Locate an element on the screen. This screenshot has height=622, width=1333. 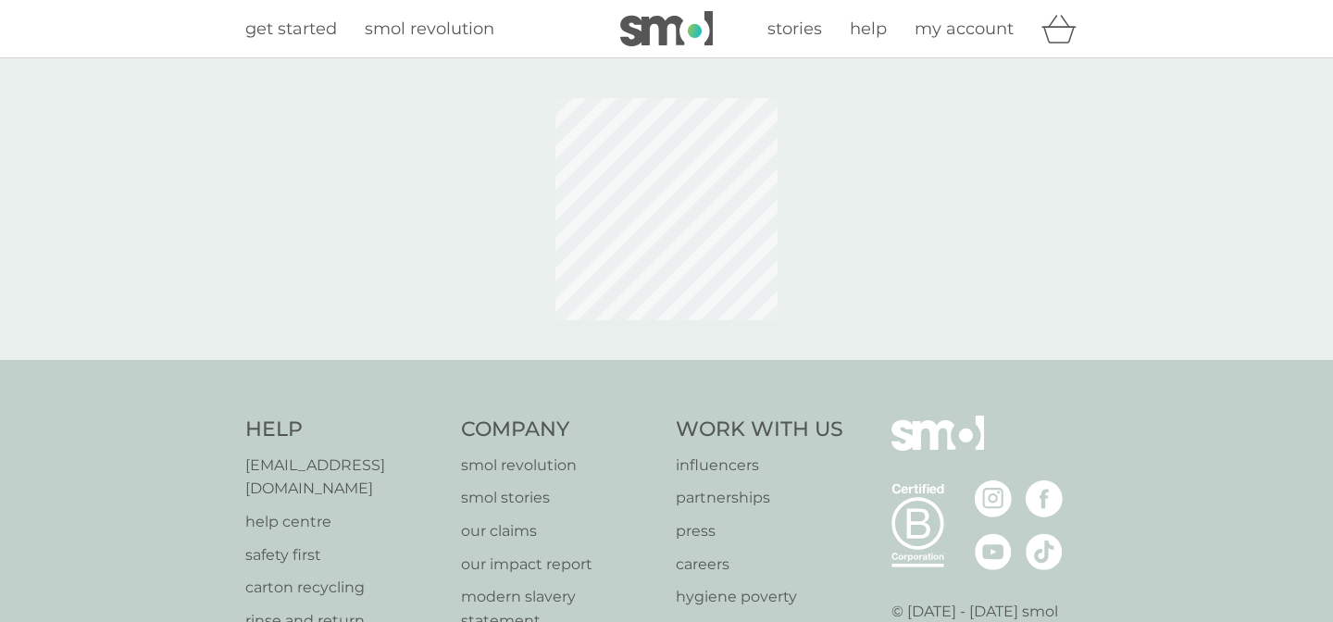
span: smol revolution is located at coordinates (429, 29).